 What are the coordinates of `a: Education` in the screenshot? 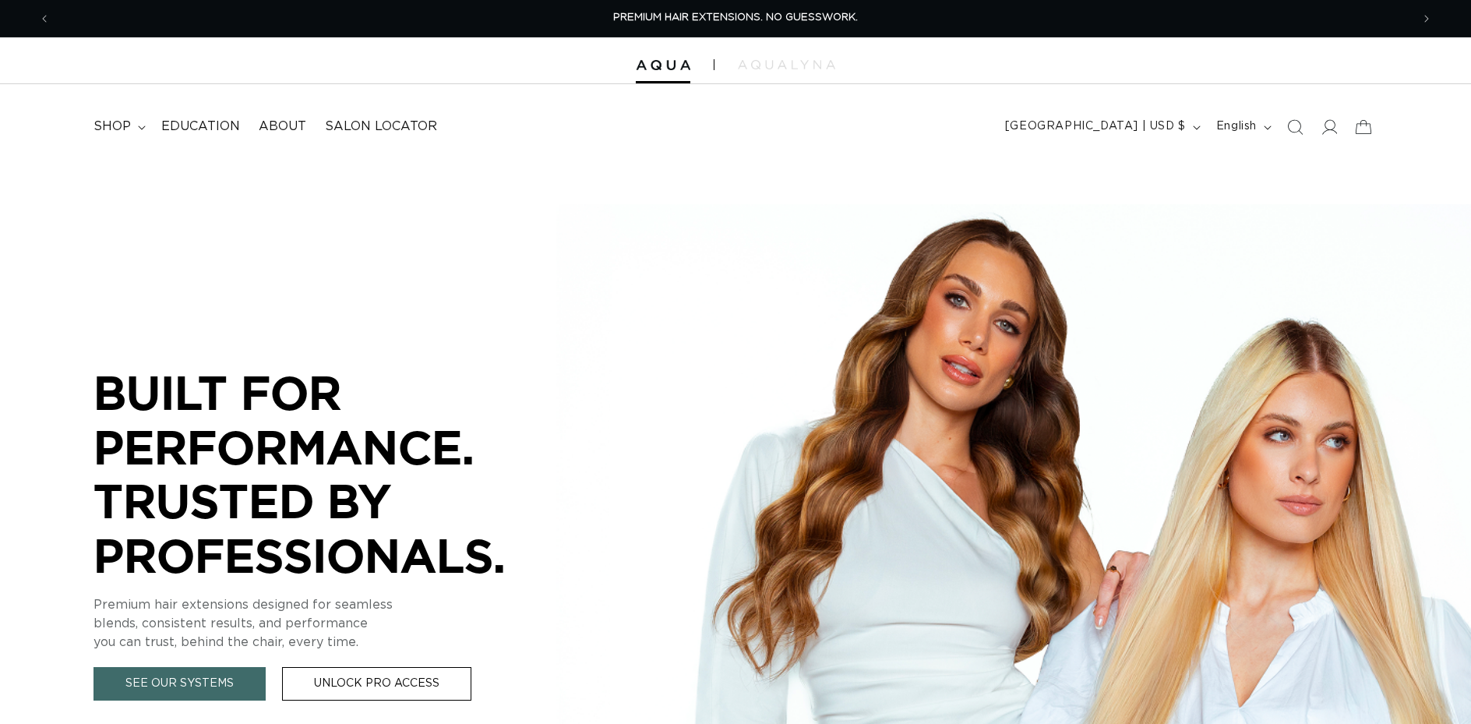 It's located at (200, 126).